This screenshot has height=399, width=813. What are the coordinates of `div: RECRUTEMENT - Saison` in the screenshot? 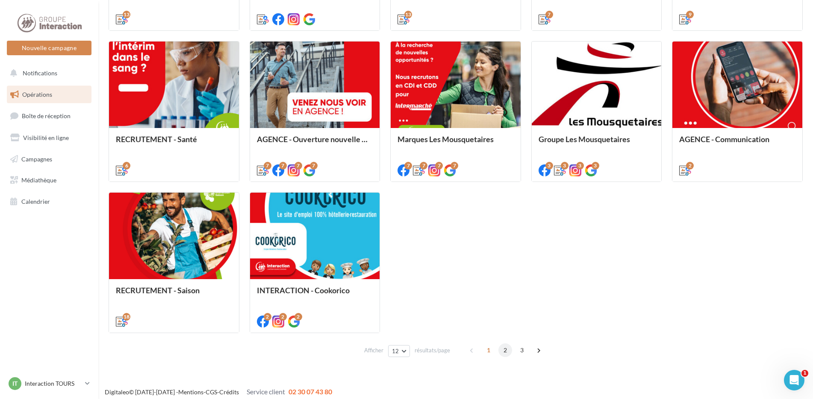 It's located at (174, 294).